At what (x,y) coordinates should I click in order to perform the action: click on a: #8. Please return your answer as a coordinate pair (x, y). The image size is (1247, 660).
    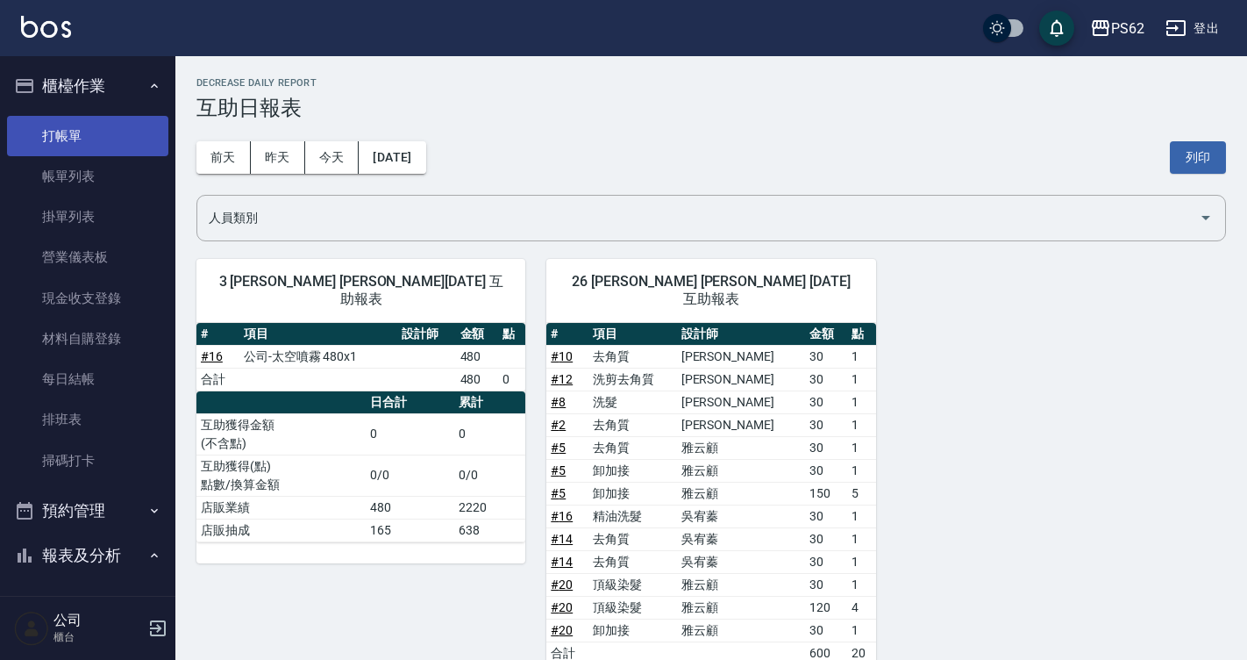
    Looking at the image, I should click on (558, 402).